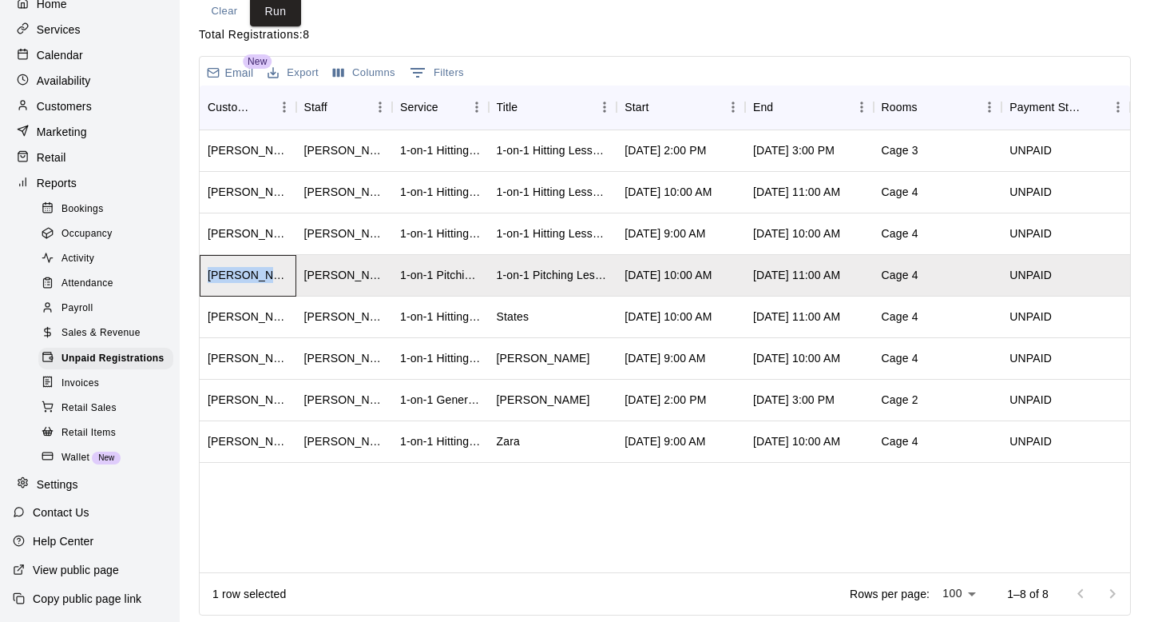  I want to click on div: 1 row selected, so click(249, 594).